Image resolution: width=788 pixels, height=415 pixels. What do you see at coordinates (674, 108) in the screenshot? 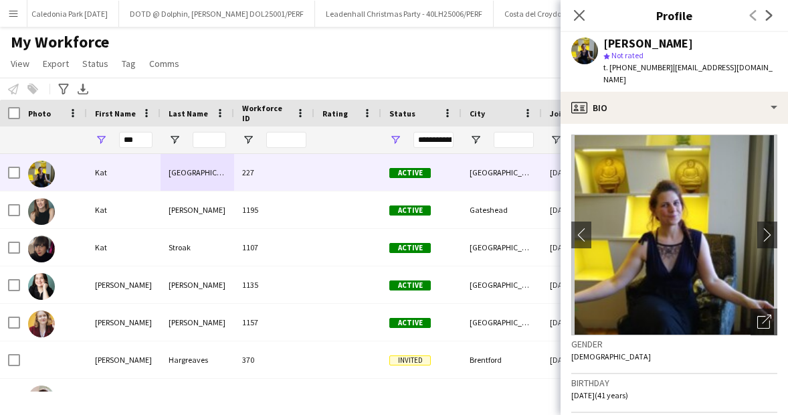
I see `div: Bio` at bounding box center [674, 108].